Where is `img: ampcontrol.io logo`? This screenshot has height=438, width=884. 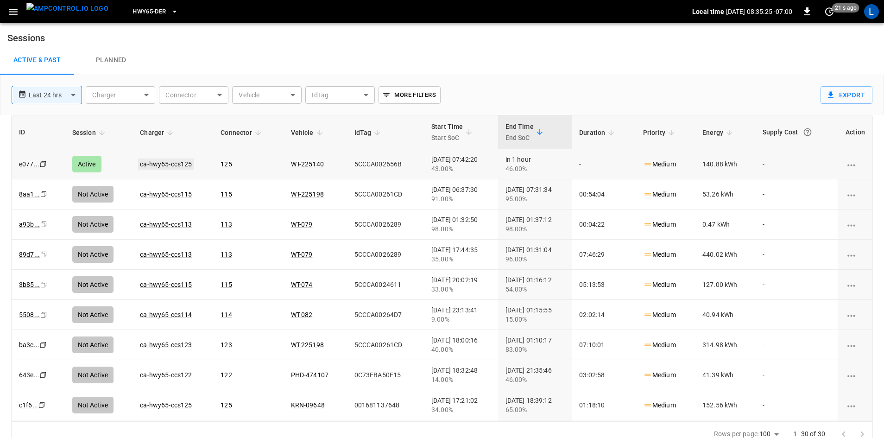
img: ampcontrol.io logo is located at coordinates (67, 8).